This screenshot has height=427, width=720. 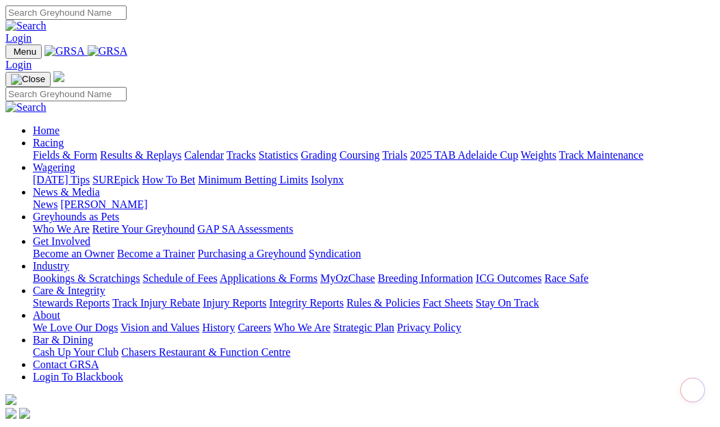 I want to click on a: Become a Trainer, so click(x=156, y=253).